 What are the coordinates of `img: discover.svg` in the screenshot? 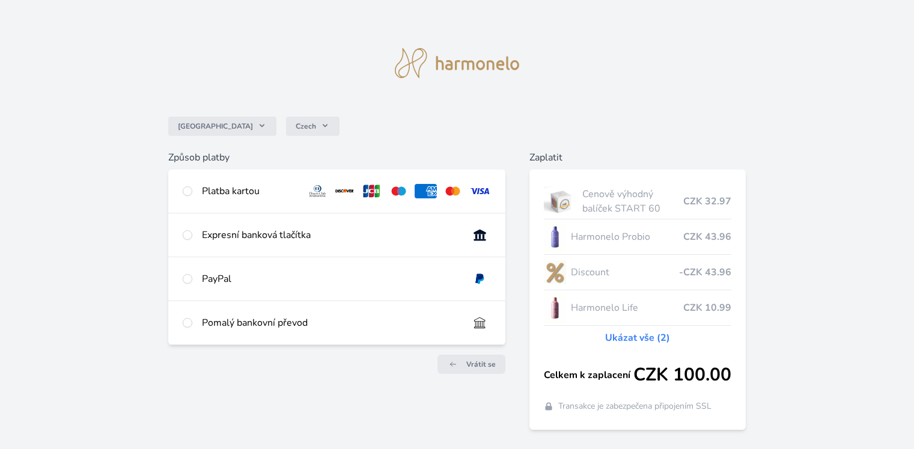 It's located at (344, 191).